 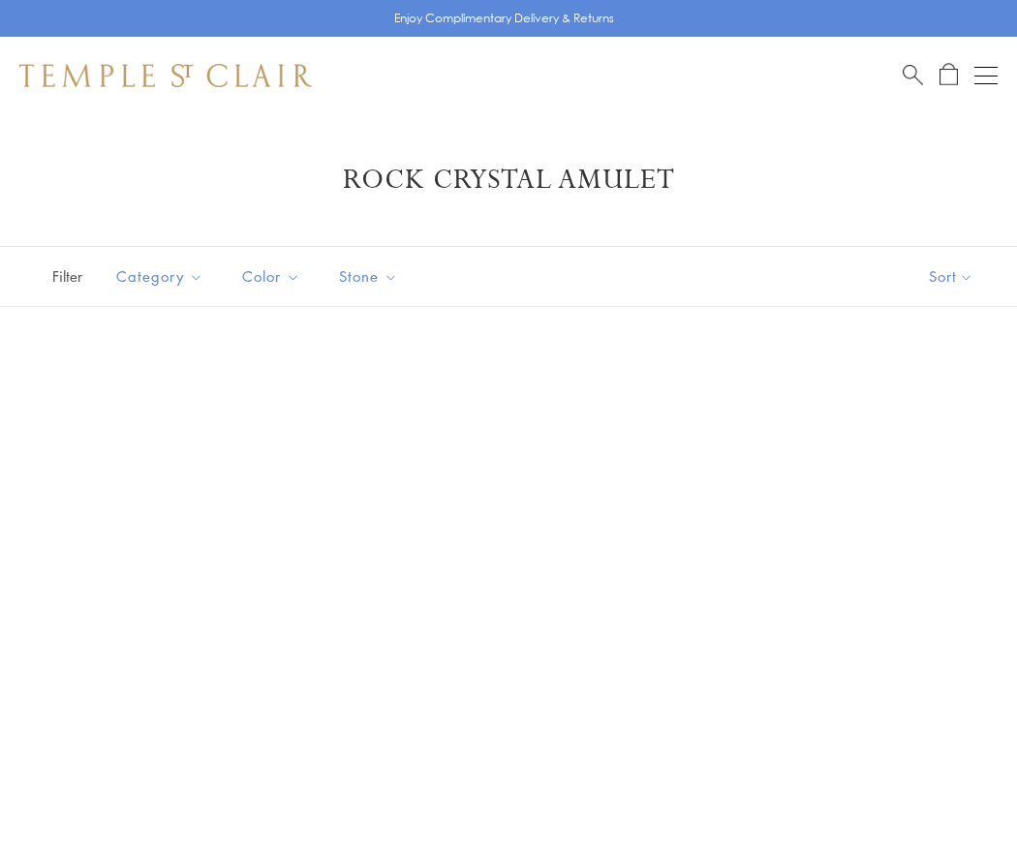 I want to click on h1: Rock Crystal Amulet, so click(x=508, y=180).